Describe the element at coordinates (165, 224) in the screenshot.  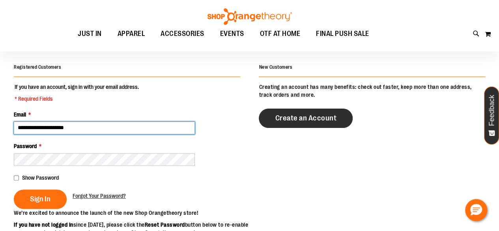
I see `strong: Reset Password` at that location.